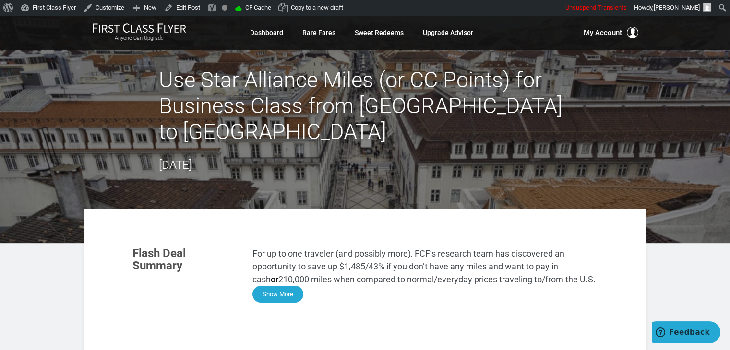 This screenshot has width=730, height=350. Describe the element at coordinates (185, 260) in the screenshot. I see `h3: Flash Deal Summary` at that location.